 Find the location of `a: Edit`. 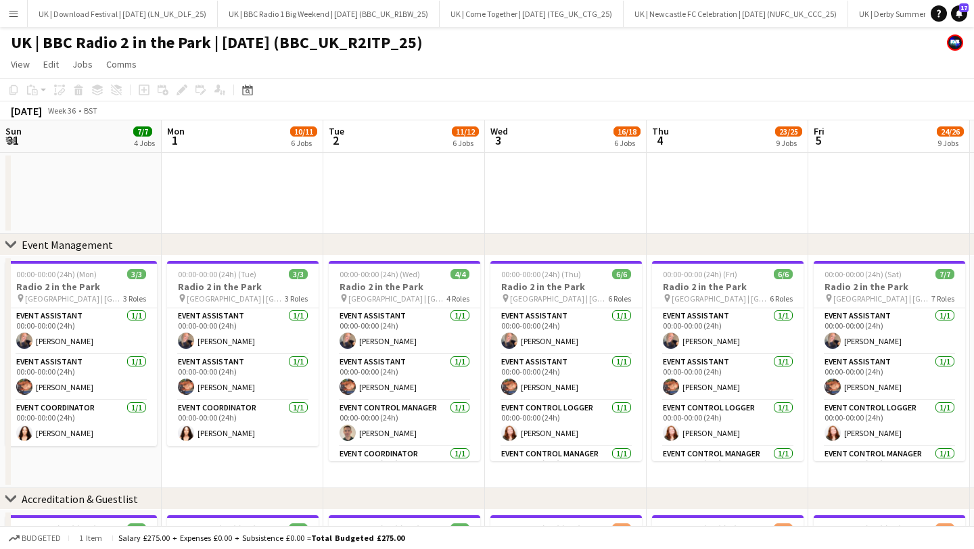

a: Edit is located at coordinates (51, 64).